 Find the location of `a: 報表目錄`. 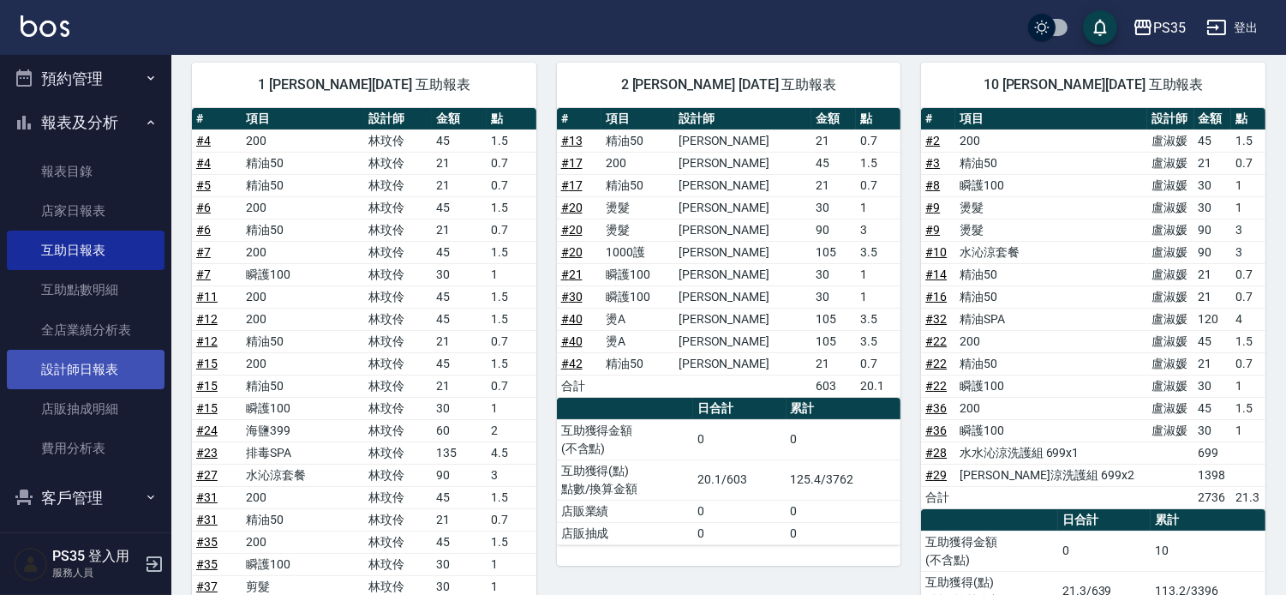

a: 報表目錄 is located at coordinates (86, 171).